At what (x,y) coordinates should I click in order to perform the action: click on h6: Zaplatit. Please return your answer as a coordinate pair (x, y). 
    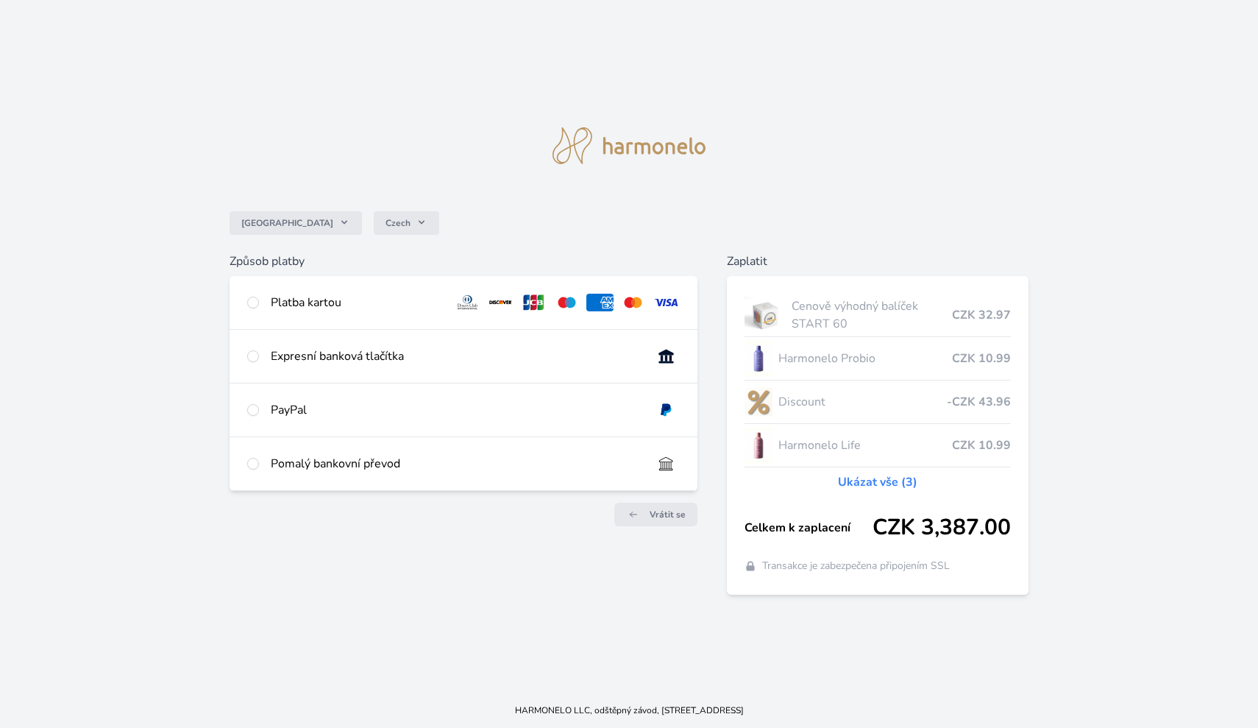
    Looking at the image, I should click on (878, 261).